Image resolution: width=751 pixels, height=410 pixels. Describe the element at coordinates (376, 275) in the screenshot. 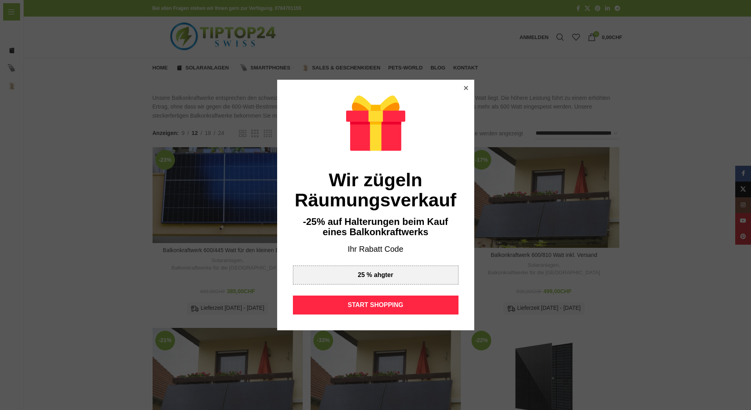

I see `div: 25 % ahgter` at that location.